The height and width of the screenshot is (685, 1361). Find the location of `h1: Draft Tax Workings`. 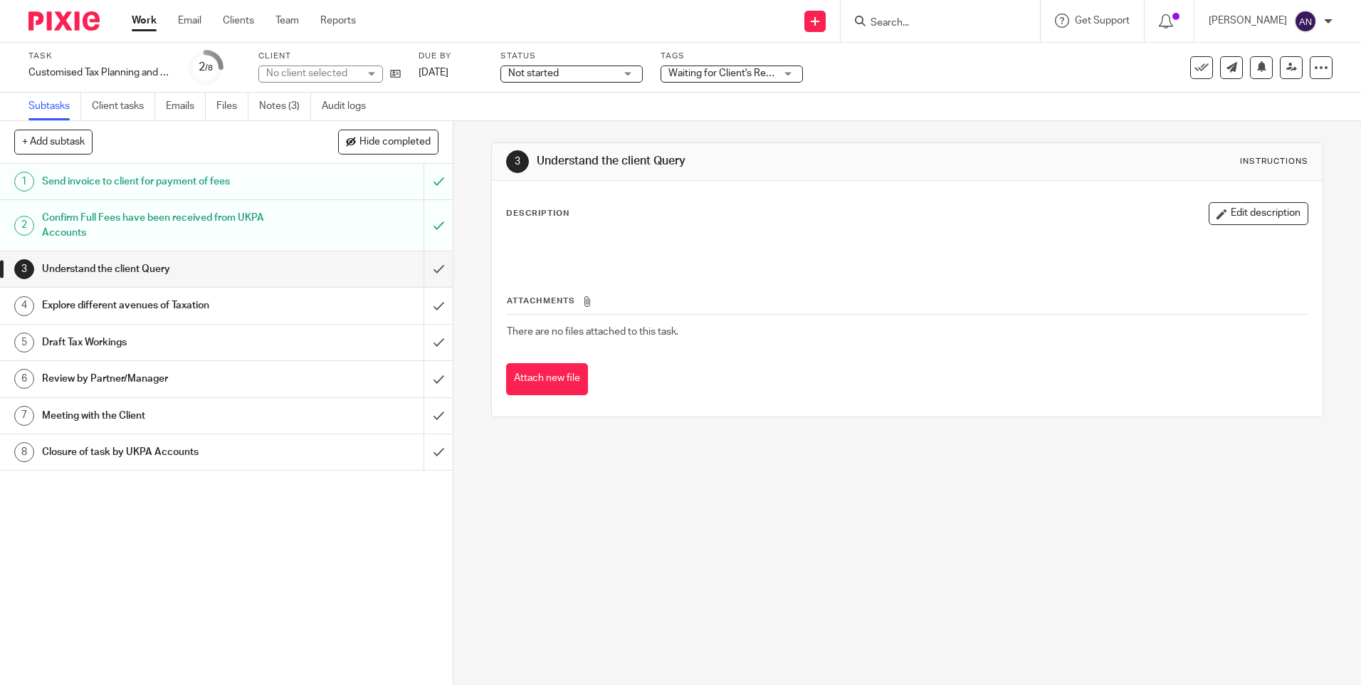

h1: Draft Tax Workings is located at coordinates (164, 342).